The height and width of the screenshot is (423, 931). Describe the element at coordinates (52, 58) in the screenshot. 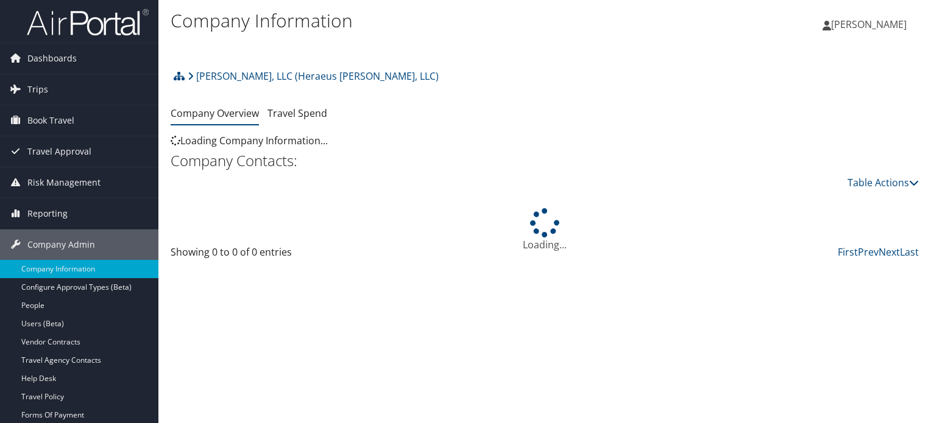

I see `span: Dashboards` at that location.